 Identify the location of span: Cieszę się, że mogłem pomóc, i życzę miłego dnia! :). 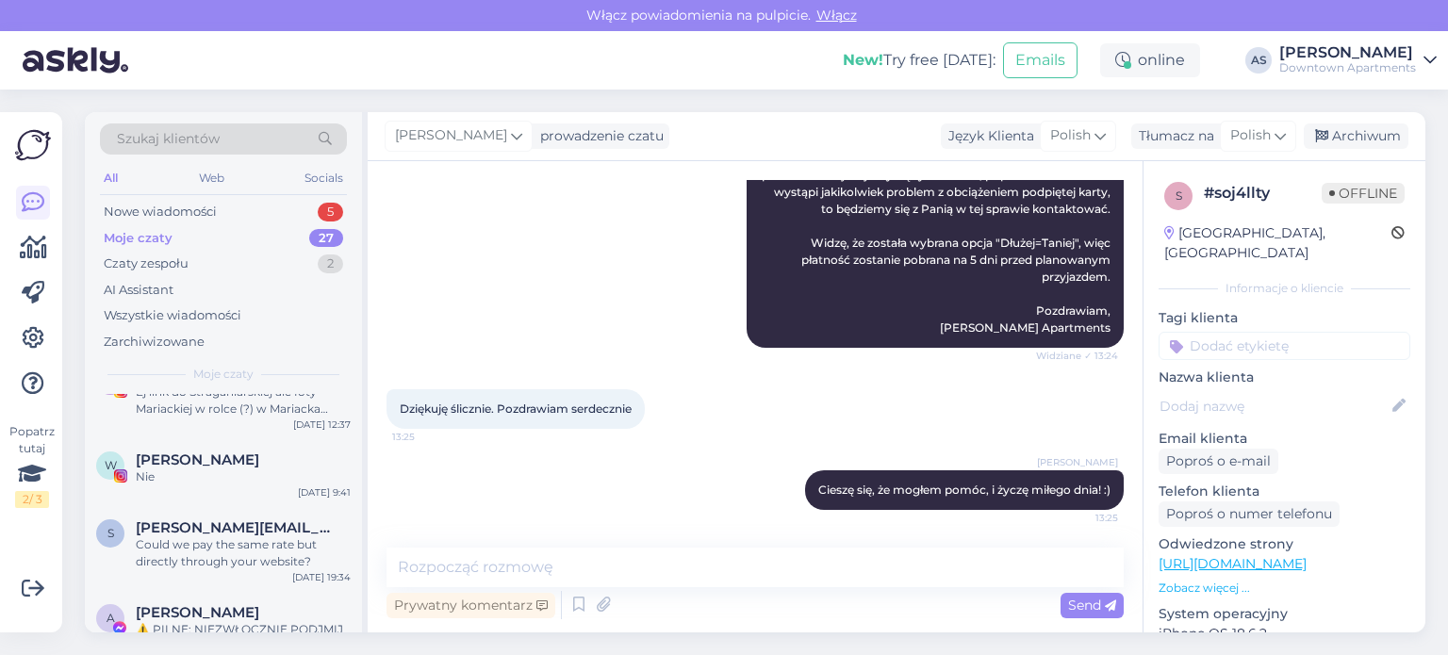
(964, 489).